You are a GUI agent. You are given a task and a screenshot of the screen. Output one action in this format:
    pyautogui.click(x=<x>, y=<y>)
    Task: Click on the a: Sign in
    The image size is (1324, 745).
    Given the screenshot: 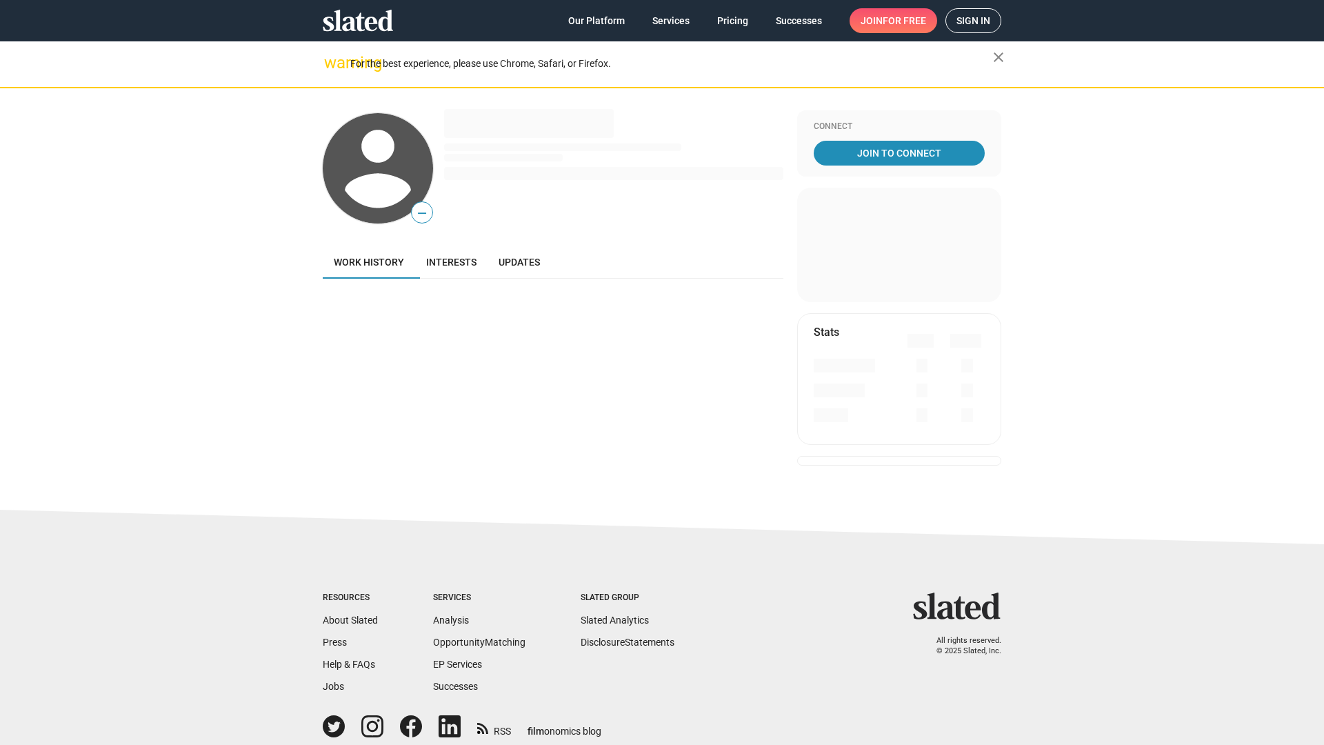 What is the action you would take?
    pyautogui.click(x=973, y=21)
    